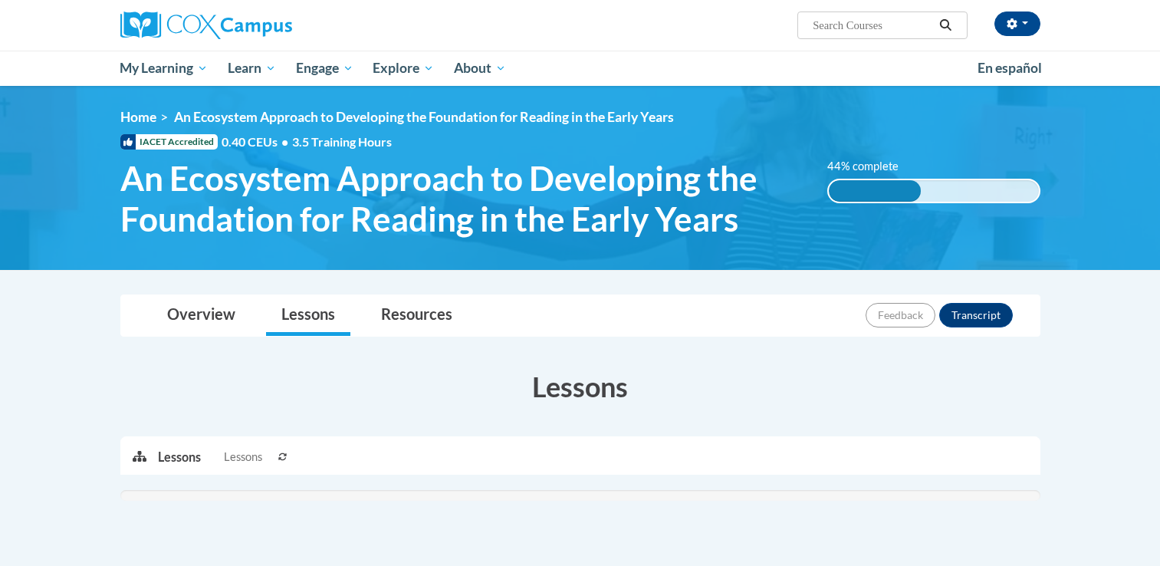 This screenshot has height=566, width=1160. What do you see at coordinates (163, 68) in the screenshot?
I see `span: My Learning` at bounding box center [163, 68].